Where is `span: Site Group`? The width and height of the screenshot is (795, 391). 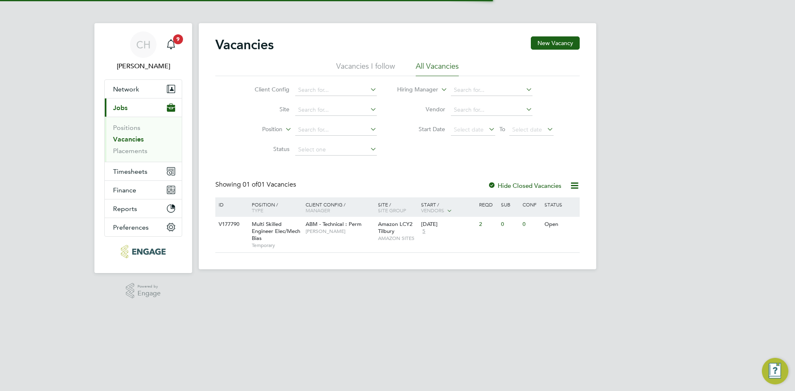 span: Site Group is located at coordinates (392, 210).